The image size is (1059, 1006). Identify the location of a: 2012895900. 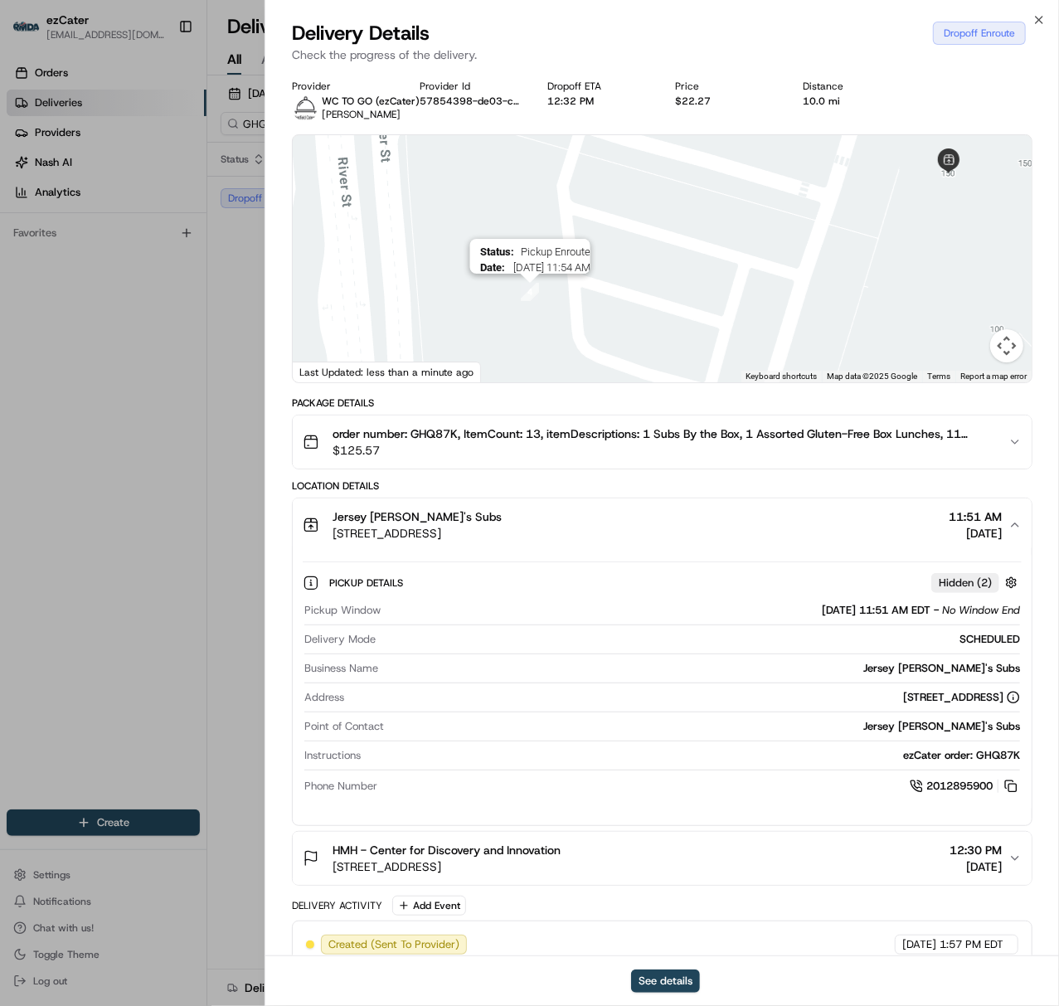
(964, 786).